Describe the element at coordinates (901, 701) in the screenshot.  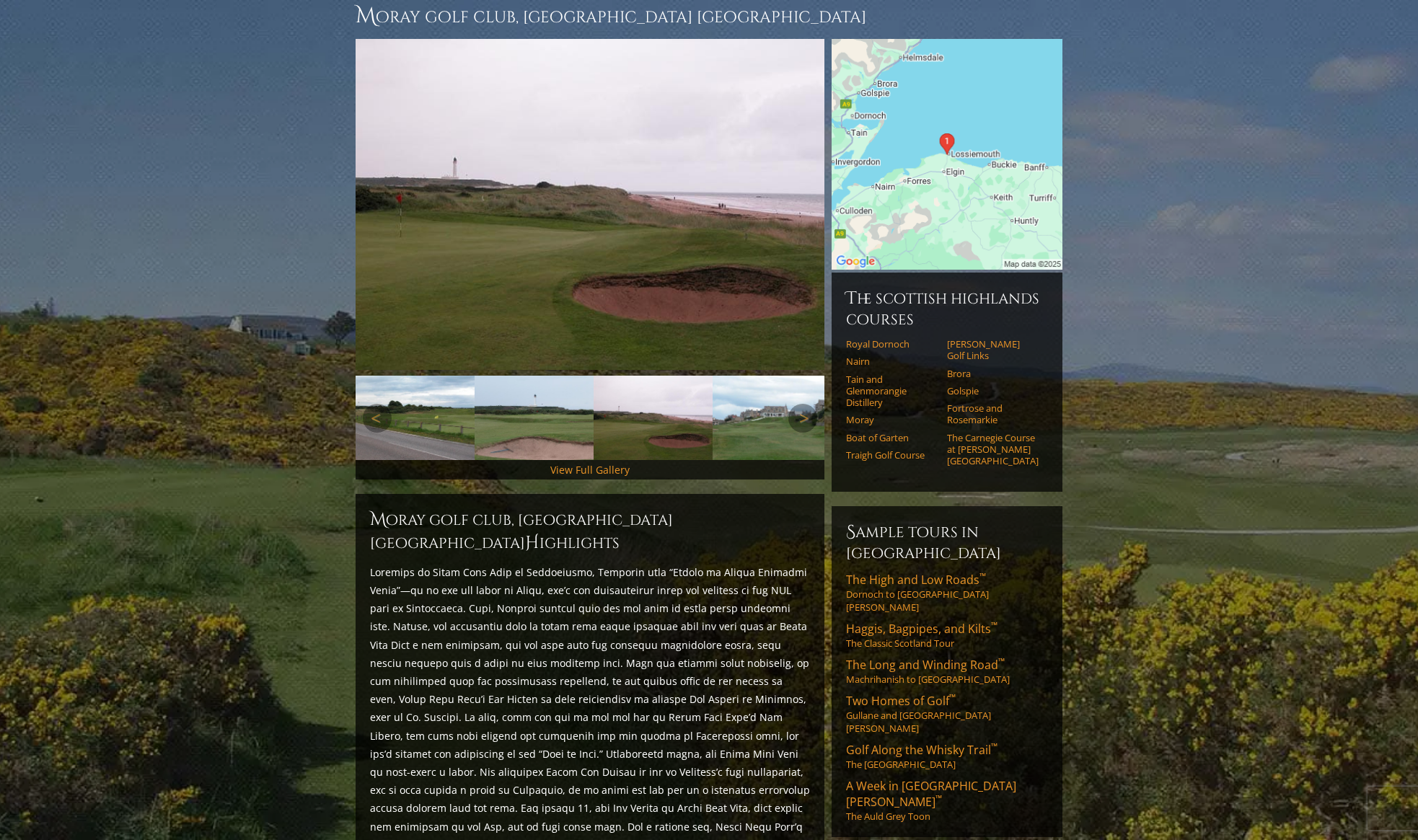
I see `span: Two Homes of Golf` at that location.